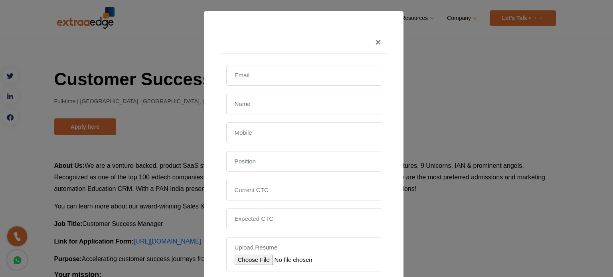 The image size is (613, 277). What do you see at coordinates (304, 248) in the screenshot?
I see `label: Upload Resume` at bounding box center [304, 248].